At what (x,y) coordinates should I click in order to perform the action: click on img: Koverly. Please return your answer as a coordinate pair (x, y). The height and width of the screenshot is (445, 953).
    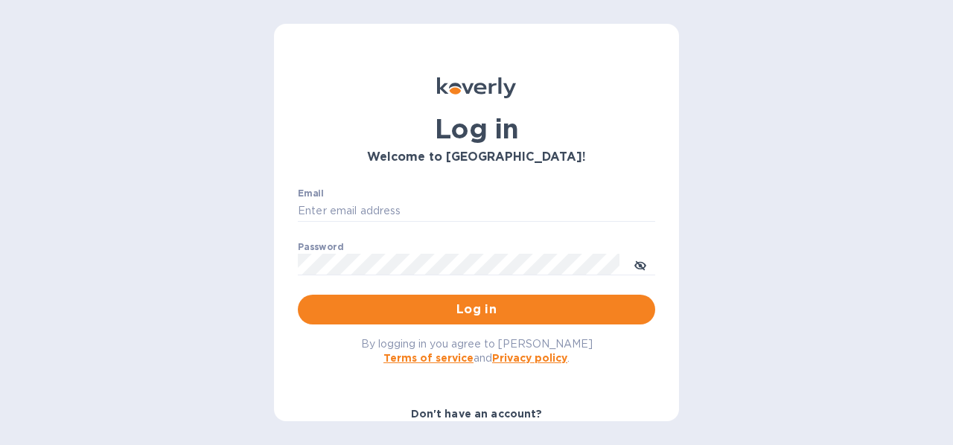
    Looking at the image, I should click on (476, 88).